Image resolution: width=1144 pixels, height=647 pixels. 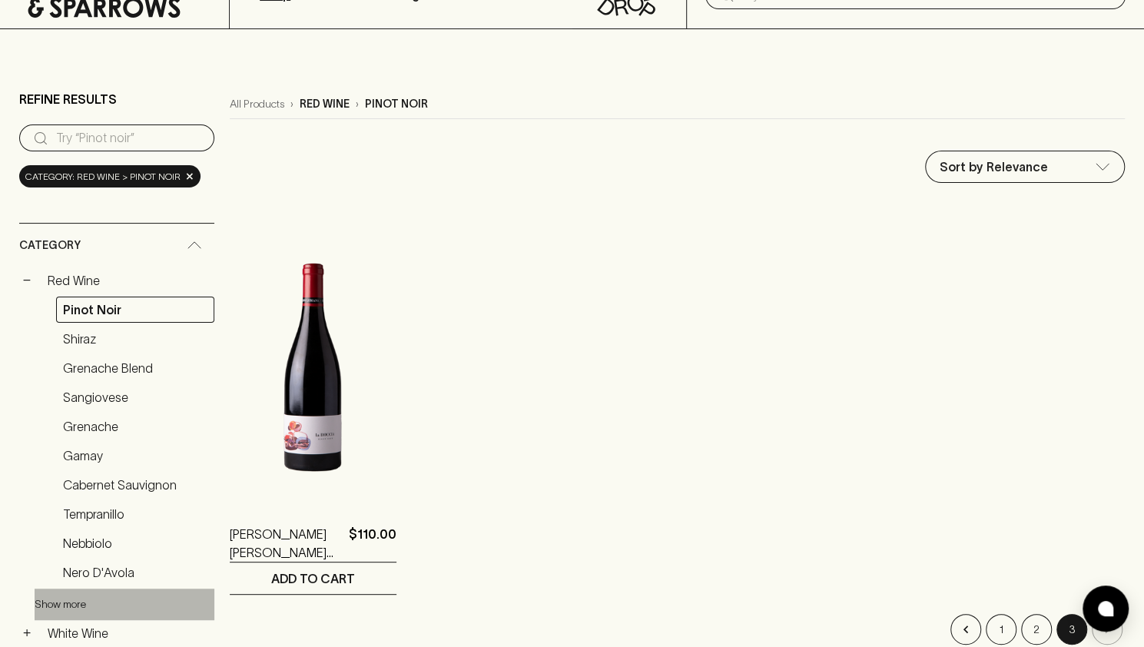 I want to click on a: All Products, so click(x=257, y=104).